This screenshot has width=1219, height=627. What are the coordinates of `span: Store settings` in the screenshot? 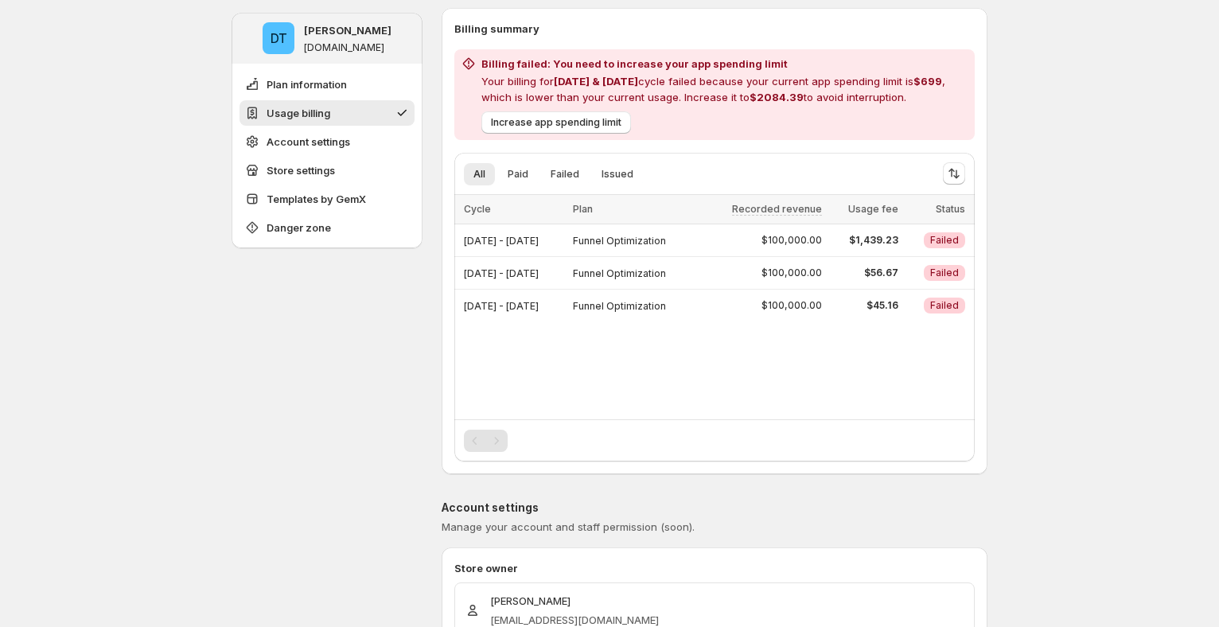 It's located at (301, 170).